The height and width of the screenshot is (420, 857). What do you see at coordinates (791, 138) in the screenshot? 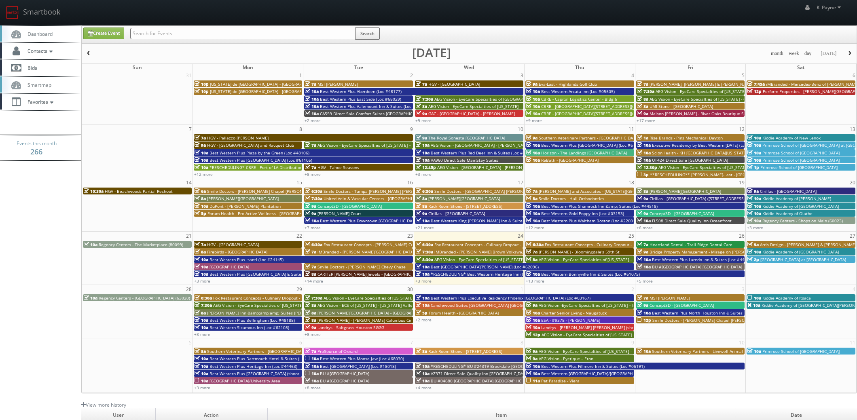
I see `span: Kiddie Academy of New Lenox` at bounding box center [791, 138].